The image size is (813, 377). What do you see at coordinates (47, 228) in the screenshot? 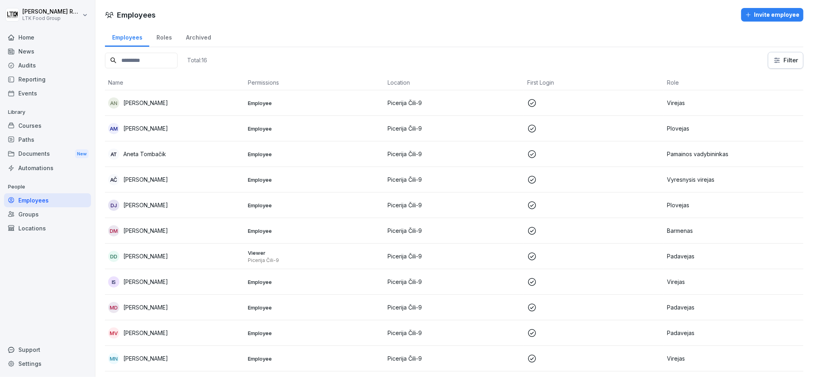
I see `div: Locations` at bounding box center [47, 228].